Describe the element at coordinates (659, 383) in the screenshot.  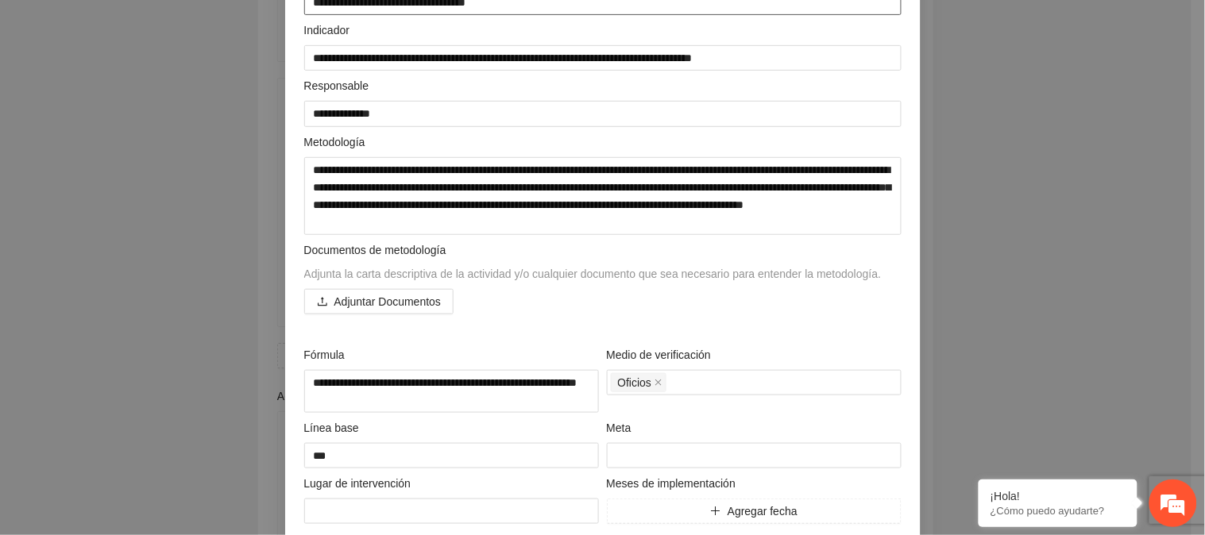
I see `span: close` at that location.